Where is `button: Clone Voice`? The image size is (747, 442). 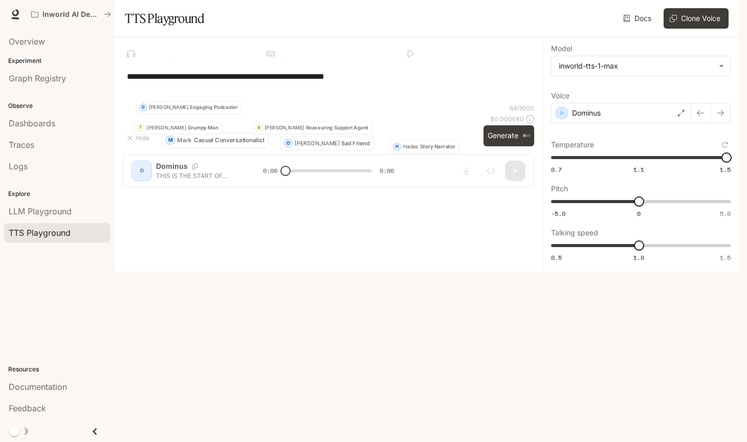 button: Clone Voice is located at coordinates (695, 18).